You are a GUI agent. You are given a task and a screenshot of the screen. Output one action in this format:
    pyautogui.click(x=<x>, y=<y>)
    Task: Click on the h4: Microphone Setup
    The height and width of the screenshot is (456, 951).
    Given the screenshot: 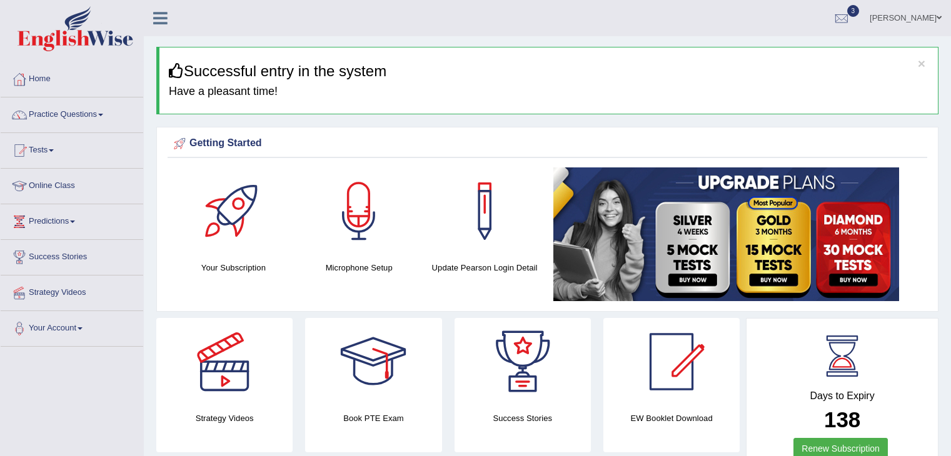 What is the action you would take?
    pyautogui.click(x=359, y=268)
    